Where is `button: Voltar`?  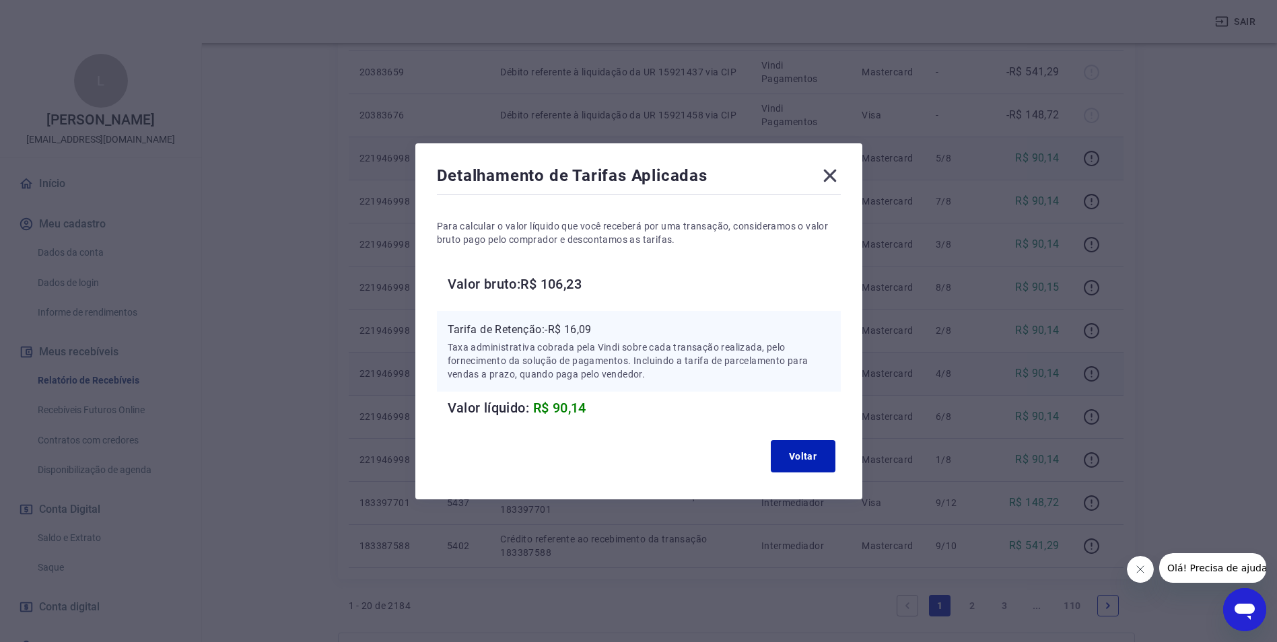
button: Voltar is located at coordinates (803, 456).